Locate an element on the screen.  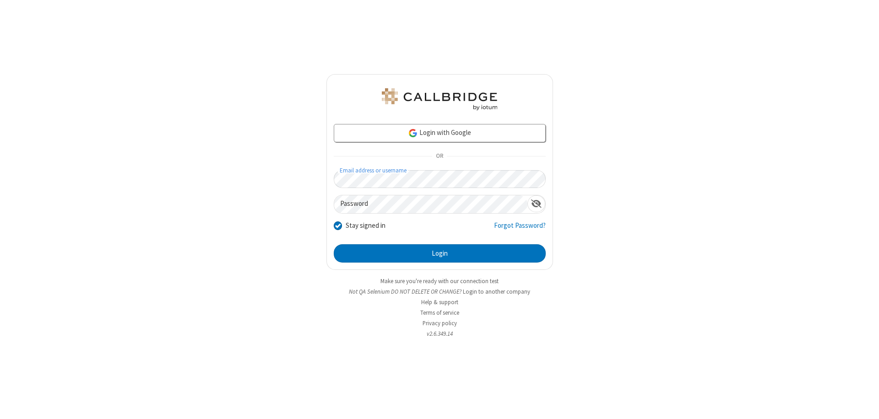
span: OR is located at coordinates (440, 157).